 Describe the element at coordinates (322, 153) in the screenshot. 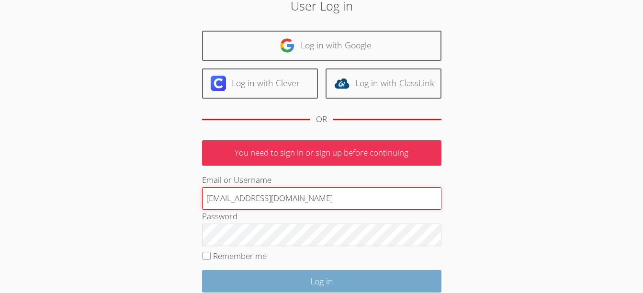

I see `p: You need to sign in or sign up before continuing` at that location.